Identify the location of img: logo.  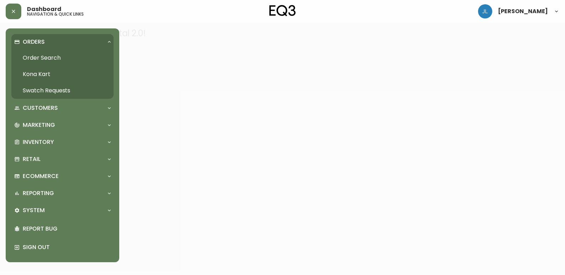
(283, 11).